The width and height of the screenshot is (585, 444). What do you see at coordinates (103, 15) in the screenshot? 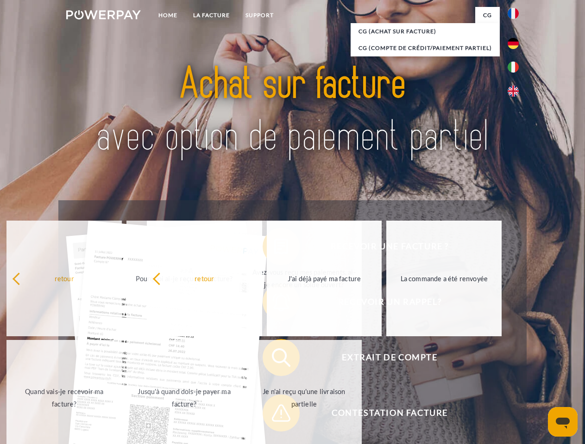
I see `img: logo-powerpay-white.svg` at bounding box center [103, 15].